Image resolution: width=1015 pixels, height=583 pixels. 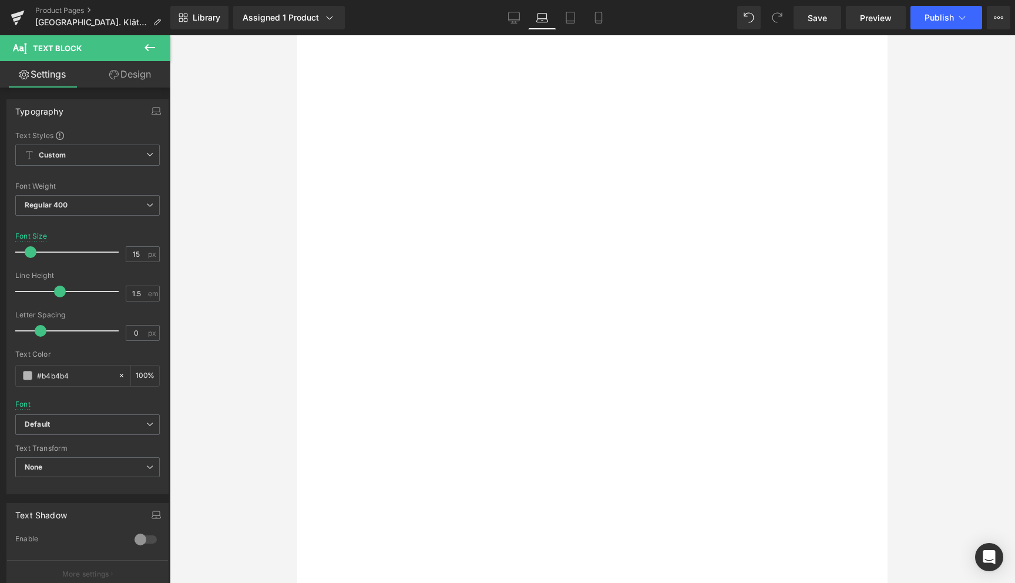 What do you see at coordinates (88, 315) in the screenshot?
I see `div: Letter Spacing` at bounding box center [88, 315].